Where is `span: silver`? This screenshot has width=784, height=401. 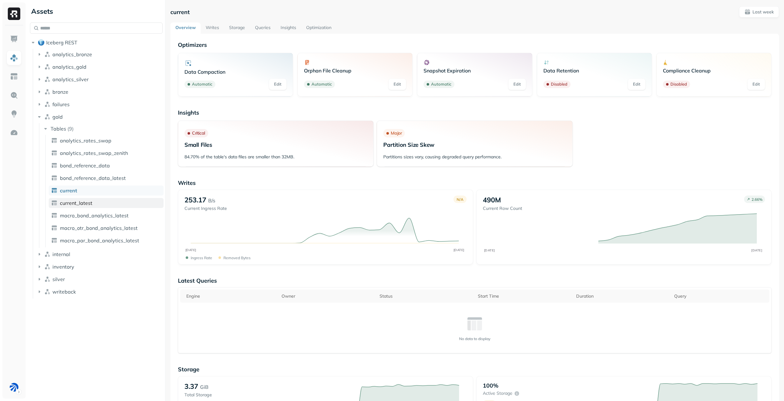
span: silver is located at coordinates (59, 279).